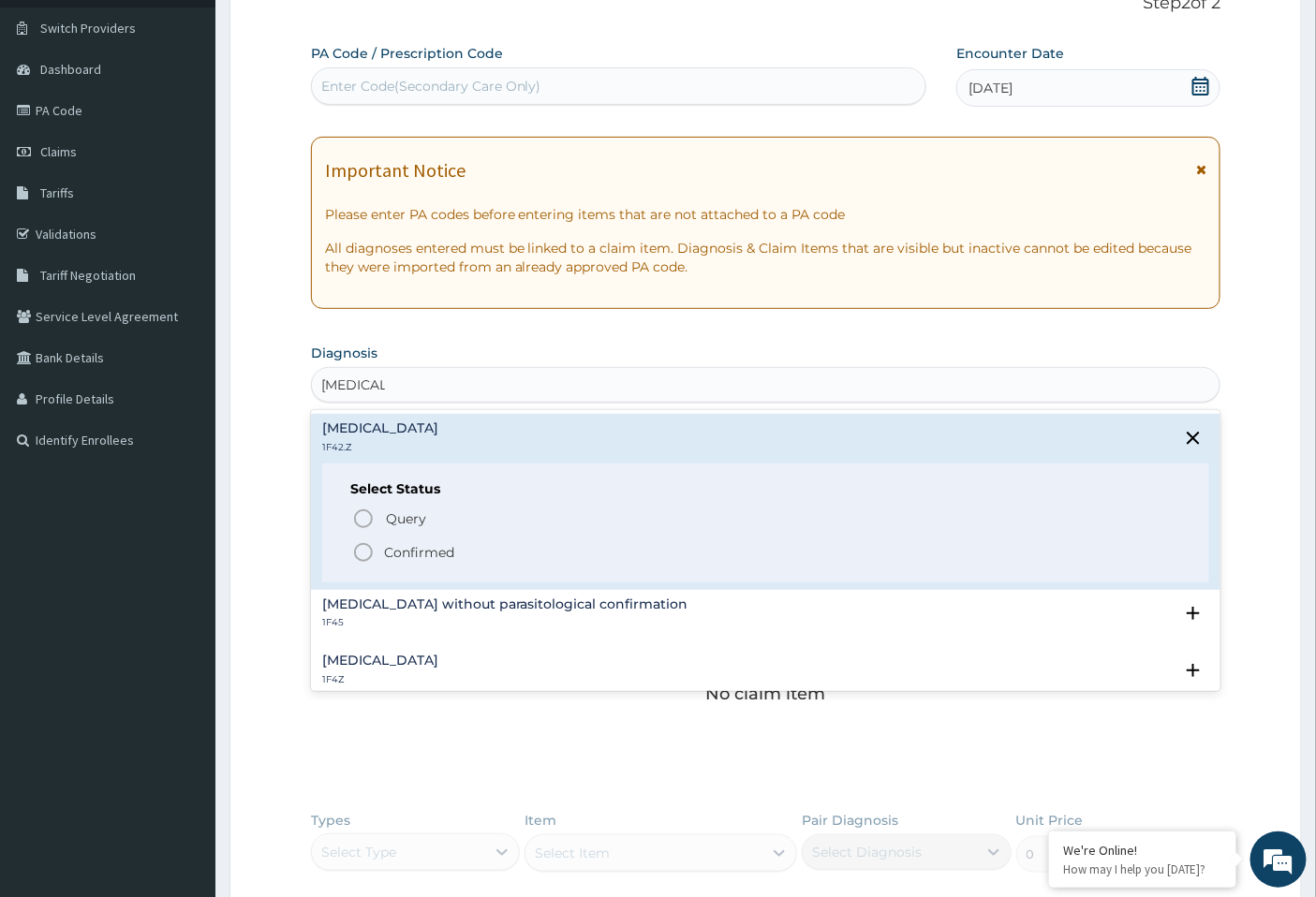  I want to click on span: Claims, so click(58, 152).